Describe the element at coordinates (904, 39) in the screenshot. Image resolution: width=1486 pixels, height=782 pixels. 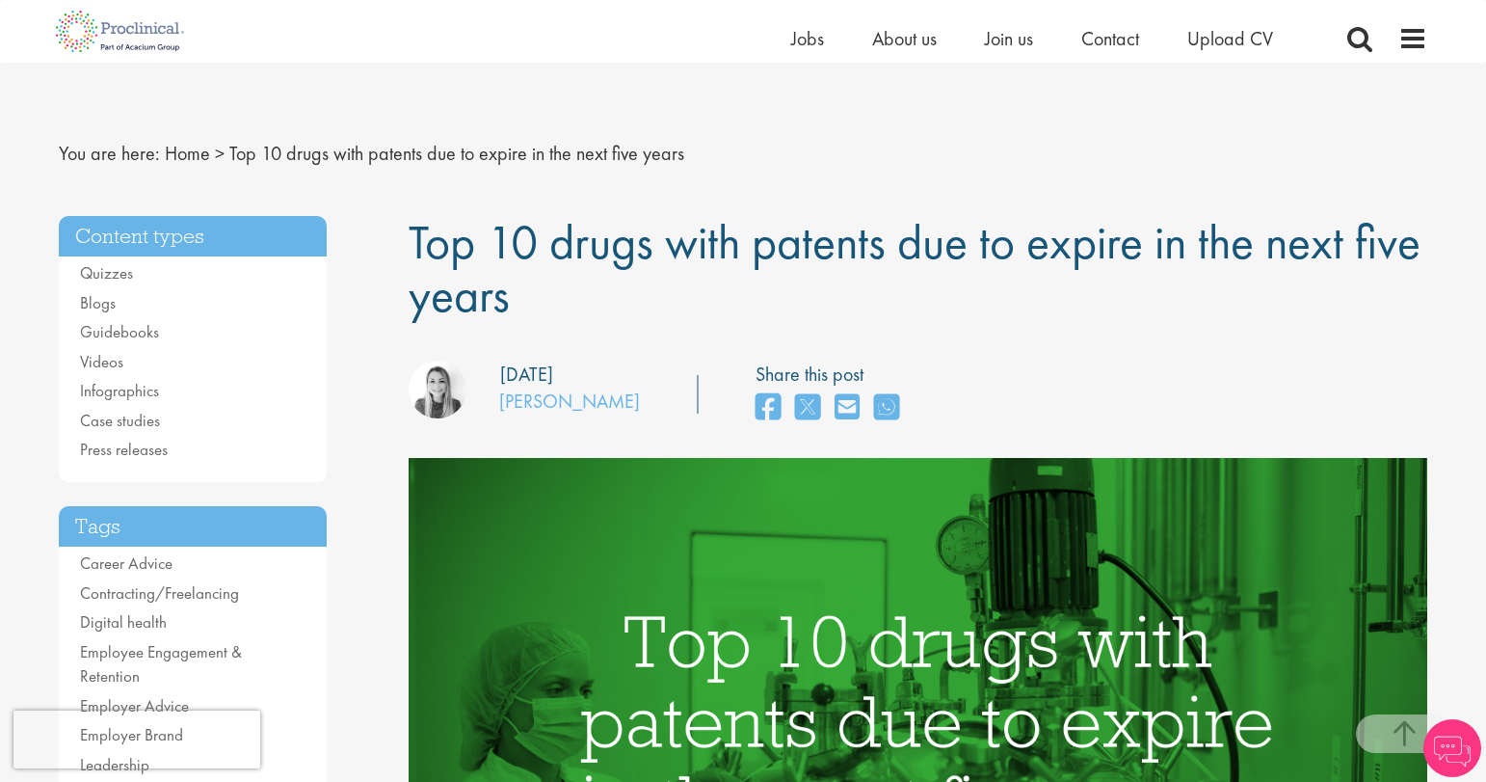
I see `a: About us` at that location.